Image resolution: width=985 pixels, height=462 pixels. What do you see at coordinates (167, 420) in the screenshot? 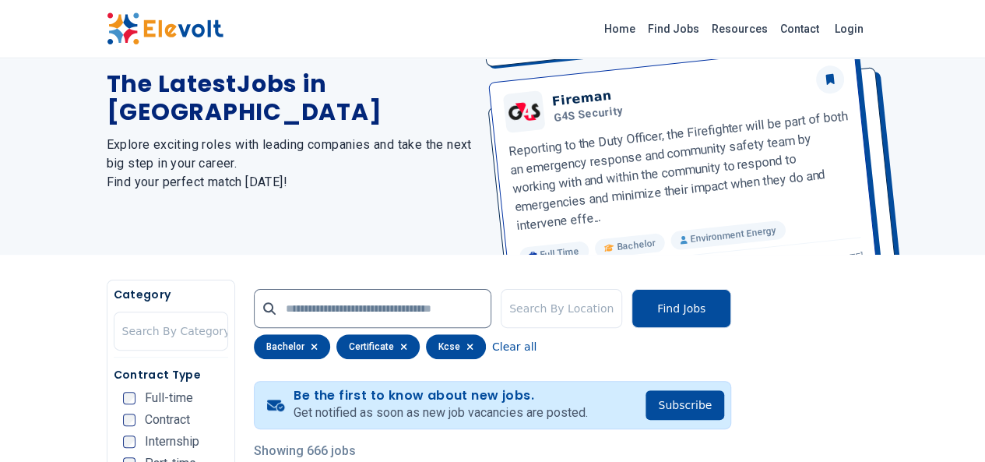
I see `span: Contract` at bounding box center [167, 420].